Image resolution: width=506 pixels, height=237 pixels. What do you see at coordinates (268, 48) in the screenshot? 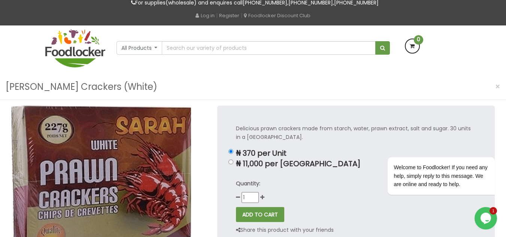
I see `input: Search our variety of products` at bounding box center [268, 48].